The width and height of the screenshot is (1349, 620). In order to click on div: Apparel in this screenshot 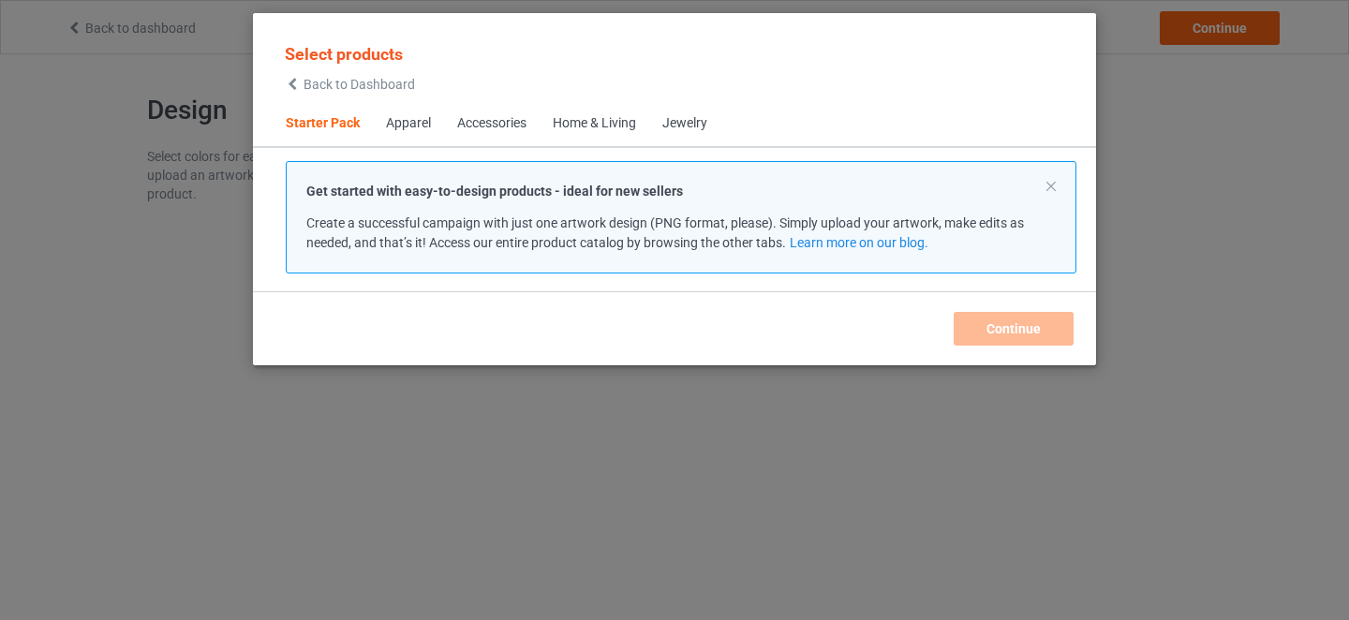, I will do `click(409, 124)`.